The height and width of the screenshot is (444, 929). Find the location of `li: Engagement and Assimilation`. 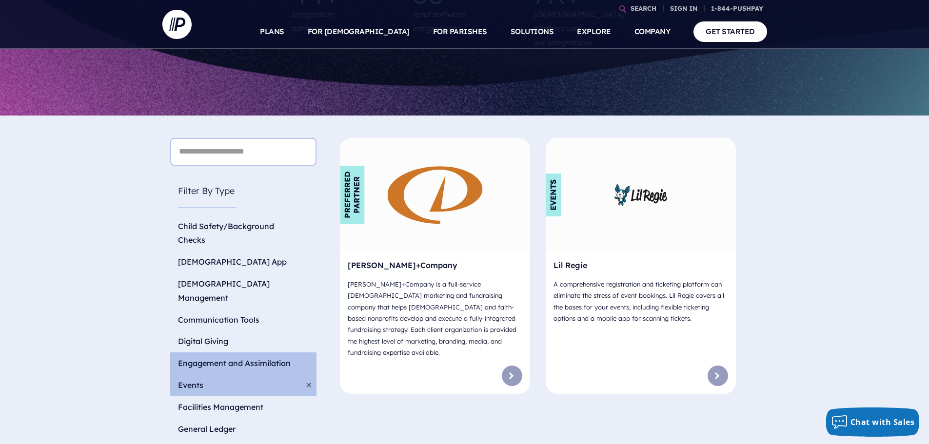

li: Engagement and Assimilation is located at coordinates (243, 363).